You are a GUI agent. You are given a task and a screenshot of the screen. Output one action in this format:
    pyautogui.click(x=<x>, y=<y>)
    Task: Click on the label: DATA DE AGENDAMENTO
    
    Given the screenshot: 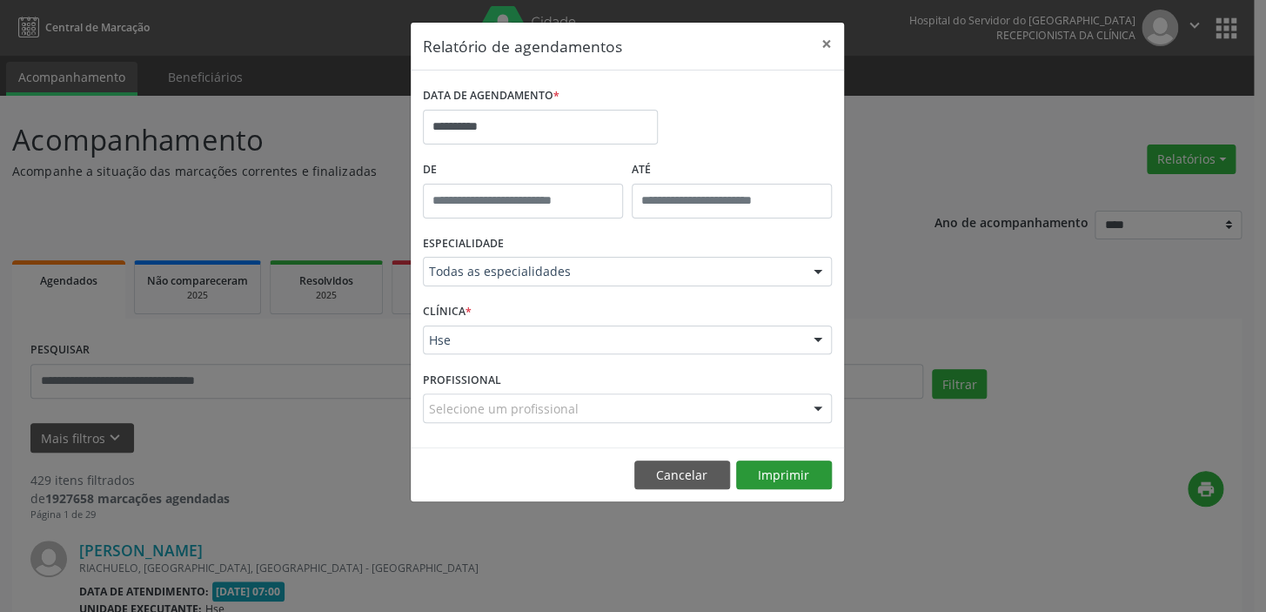 What is the action you would take?
    pyautogui.click(x=491, y=96)
    